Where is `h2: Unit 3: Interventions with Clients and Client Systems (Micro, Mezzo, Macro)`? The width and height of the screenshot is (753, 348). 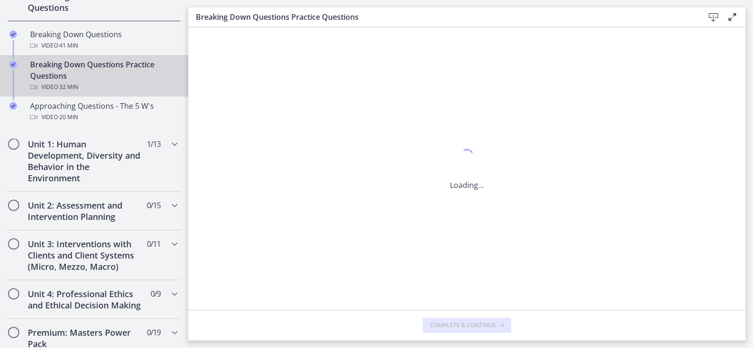
h2: Unit 3: Interventions with Clients and Client Systems (Micro, Mezzo, Macro) is located at coordinates (85, 255).